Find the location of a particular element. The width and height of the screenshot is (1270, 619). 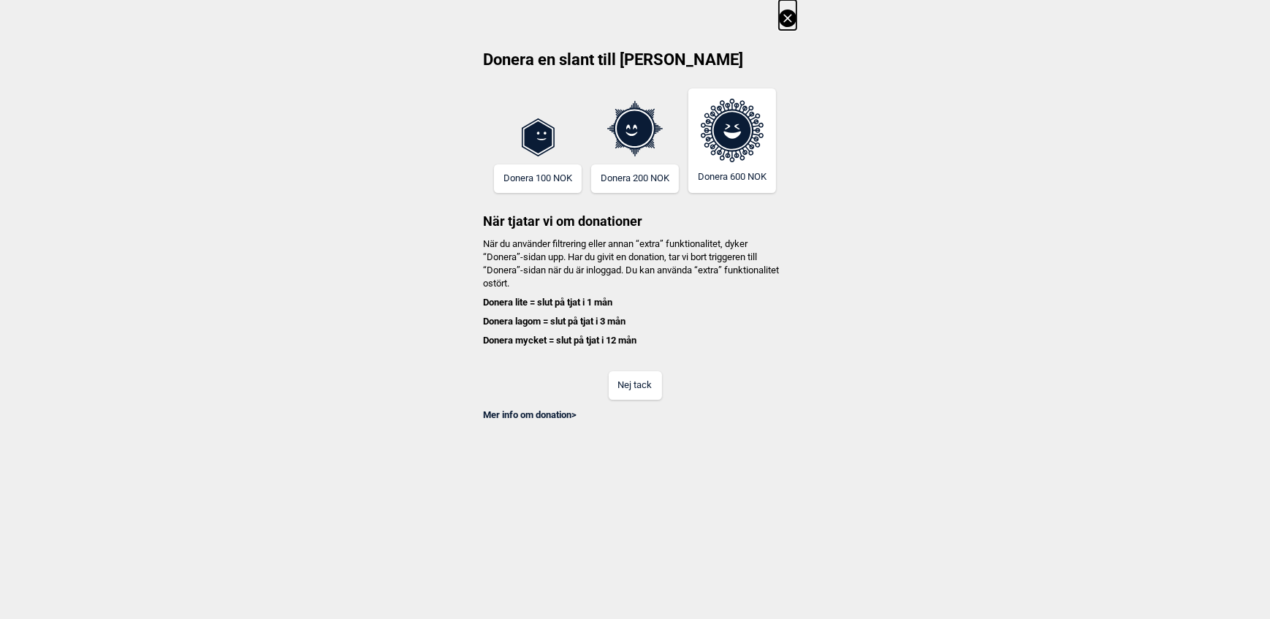

b: Donera mycket = slut på tjat i 12 mån is located at coordinates (560, 340).